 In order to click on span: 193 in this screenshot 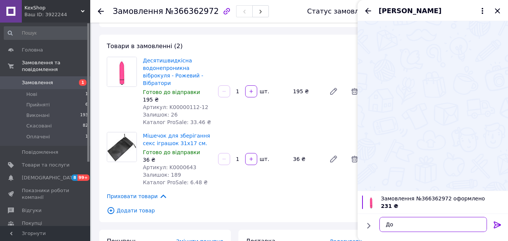, I will do `click(84, 116)`.